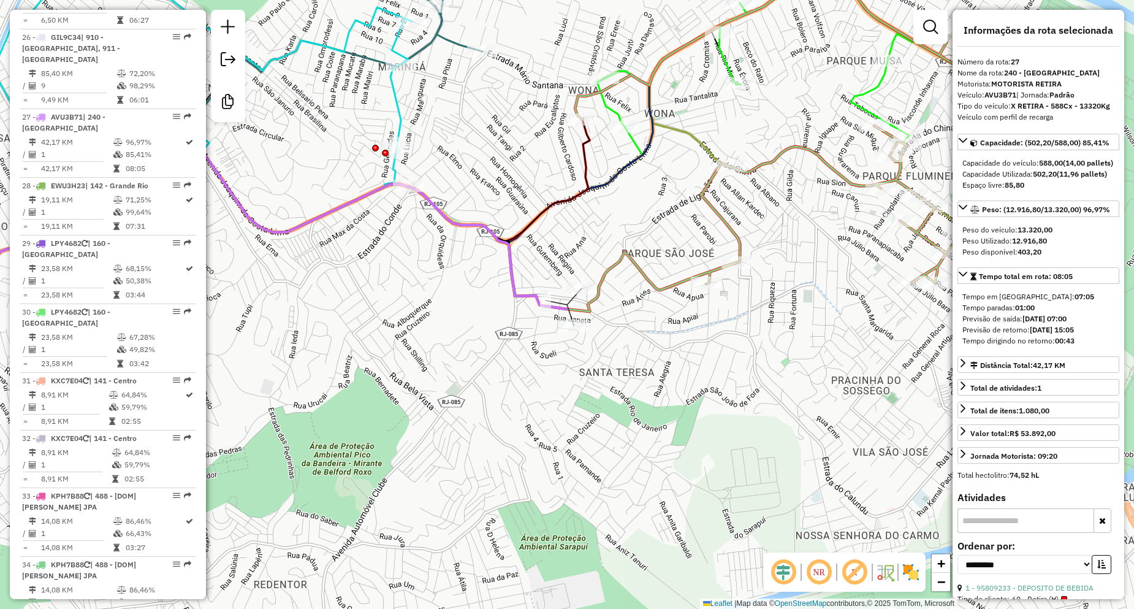 This screenshot has width=1134, height=609. What do you see at coordinates (1038, 308) in the screenshot?
I see `div: Tempo paradas:` at bounding box center [1038, 308].